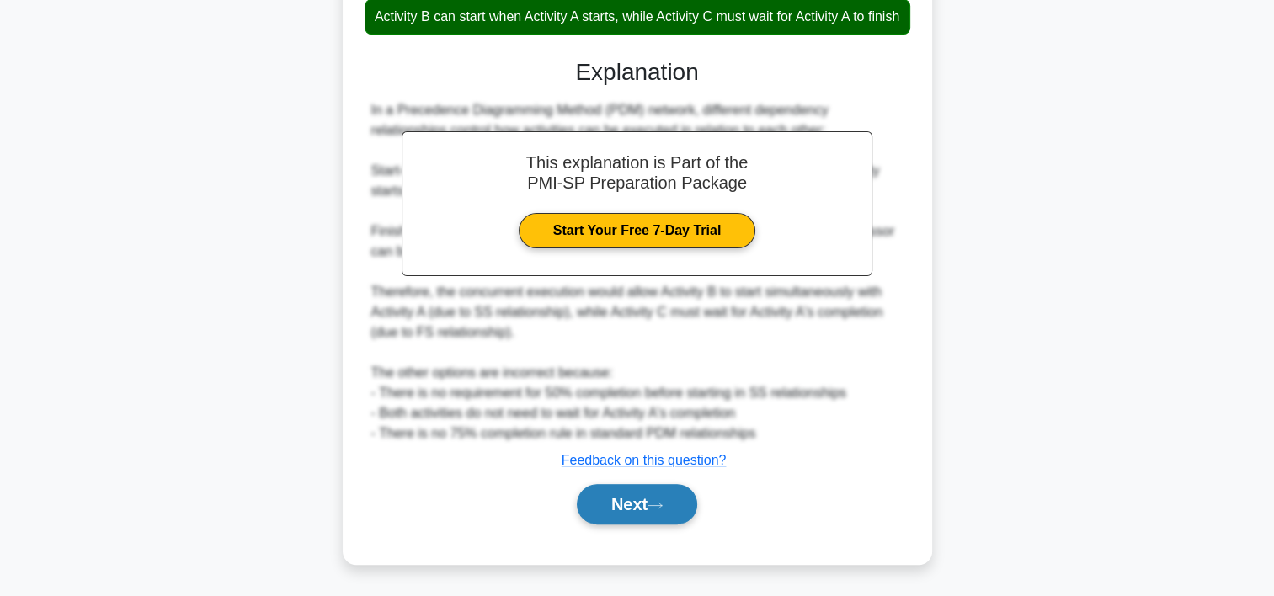 The image size is (1274, 596). I want to click on h3: Explanation, so click(637, 72).